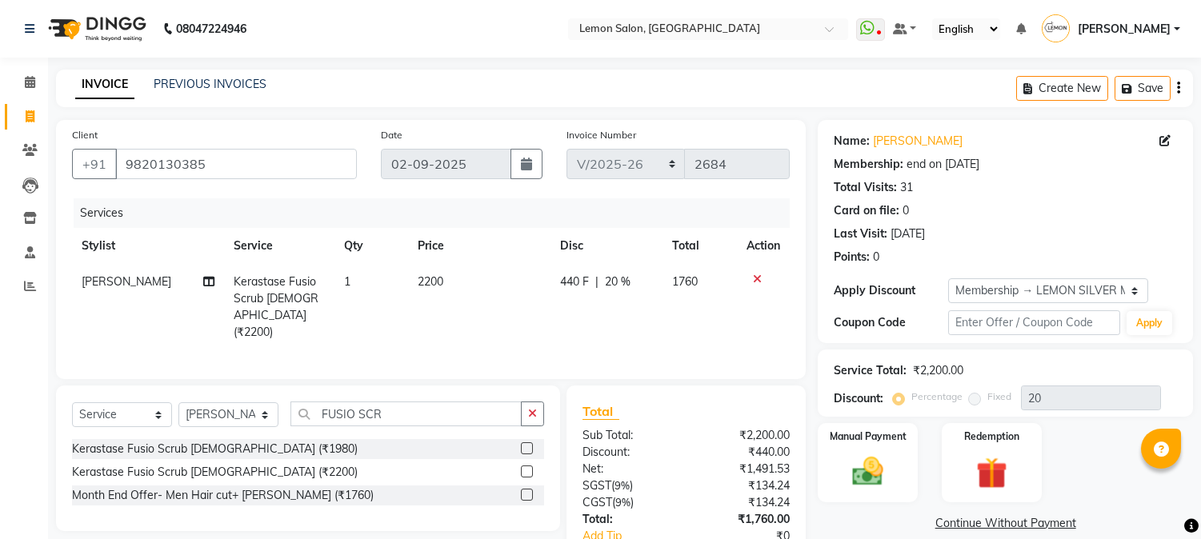 The image size is (1201, 539). I want to click on img: Sana Mansoori, so click(1055, 28).